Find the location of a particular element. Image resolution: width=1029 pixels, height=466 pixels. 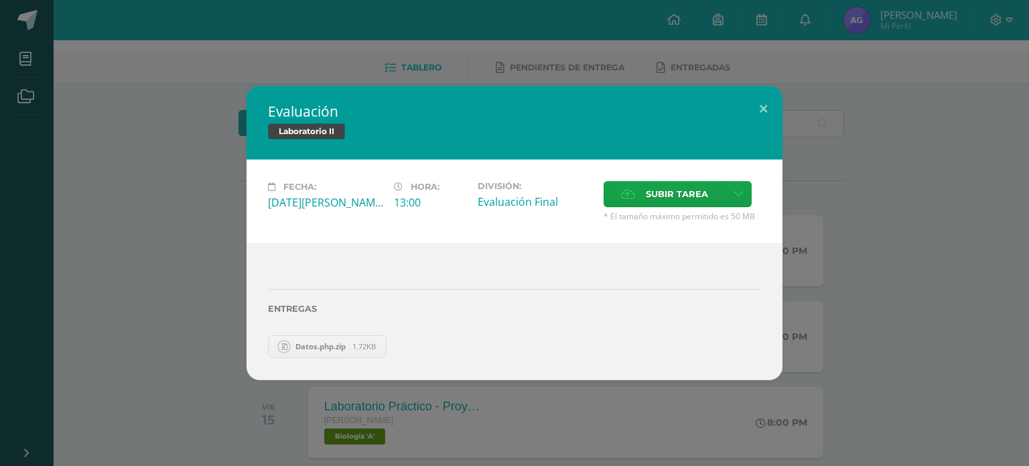

span: Hora: is located at coordinates (425, 186).